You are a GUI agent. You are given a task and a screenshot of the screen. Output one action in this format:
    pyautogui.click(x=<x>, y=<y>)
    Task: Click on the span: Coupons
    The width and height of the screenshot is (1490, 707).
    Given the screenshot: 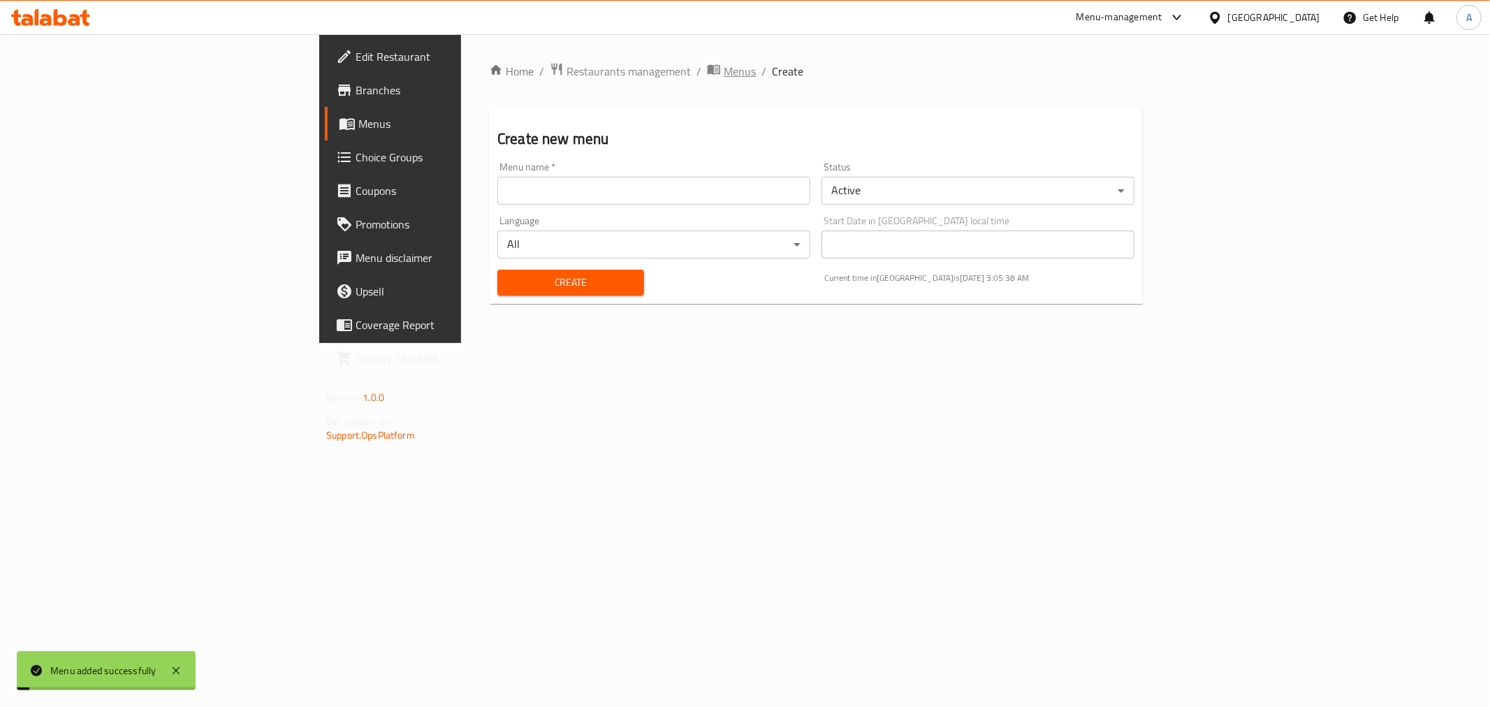 What is the action you would take?
    pyautogui.click(x=456, y=191)
    